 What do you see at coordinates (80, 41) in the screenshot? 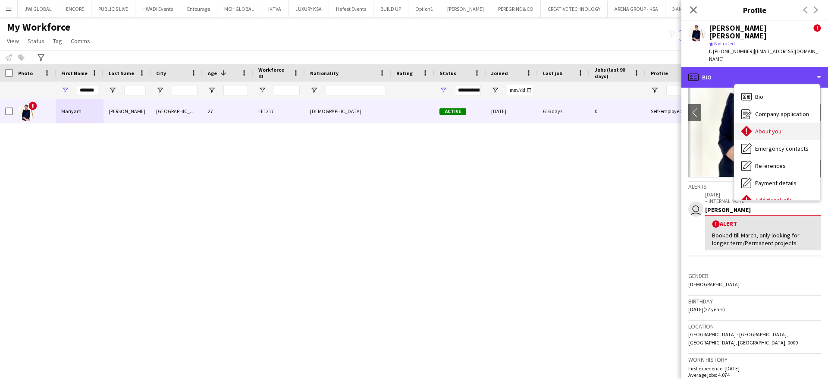
I see `a: Comms` at bounding box center [80, 41].